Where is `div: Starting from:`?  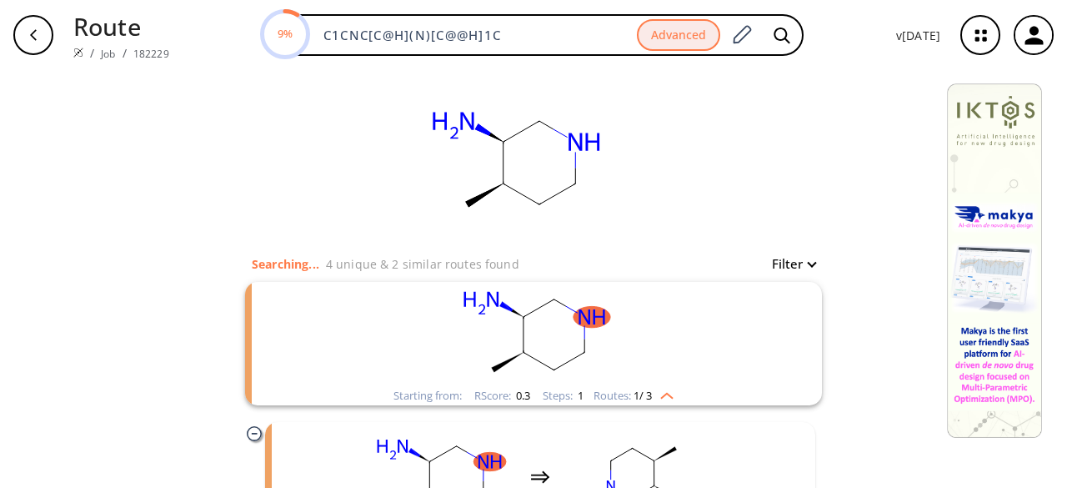
div: Starting from: is located at coordinates (428, 395).